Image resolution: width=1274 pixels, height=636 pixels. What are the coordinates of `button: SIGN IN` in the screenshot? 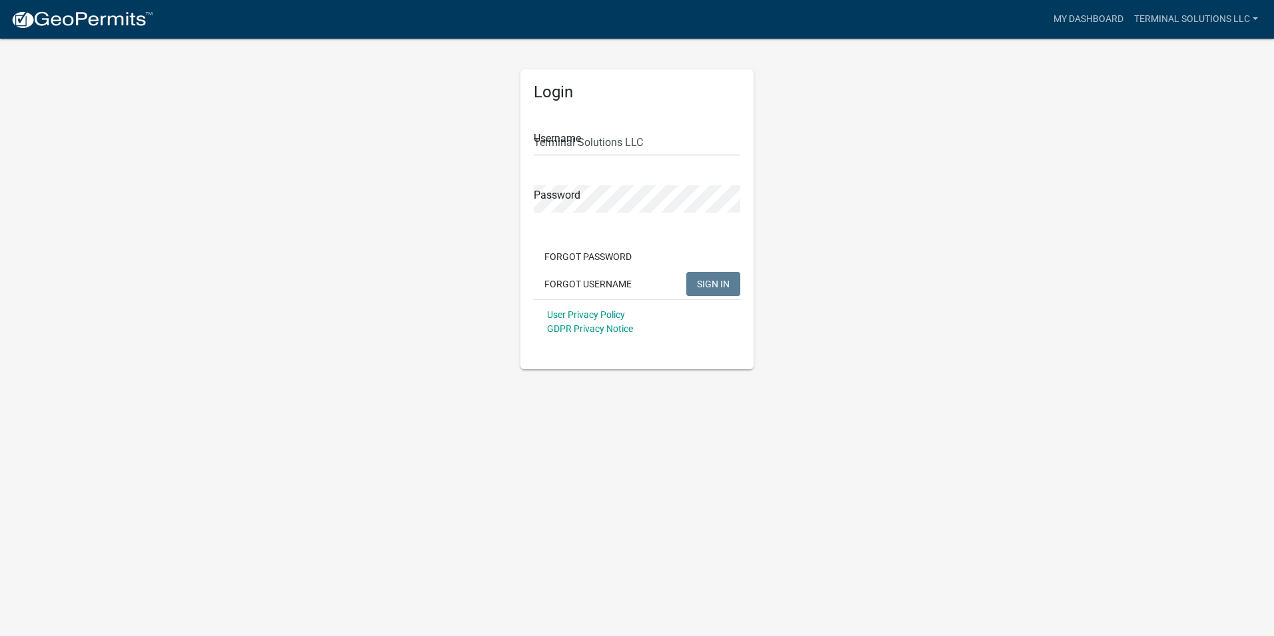 It's located at (713, 284).